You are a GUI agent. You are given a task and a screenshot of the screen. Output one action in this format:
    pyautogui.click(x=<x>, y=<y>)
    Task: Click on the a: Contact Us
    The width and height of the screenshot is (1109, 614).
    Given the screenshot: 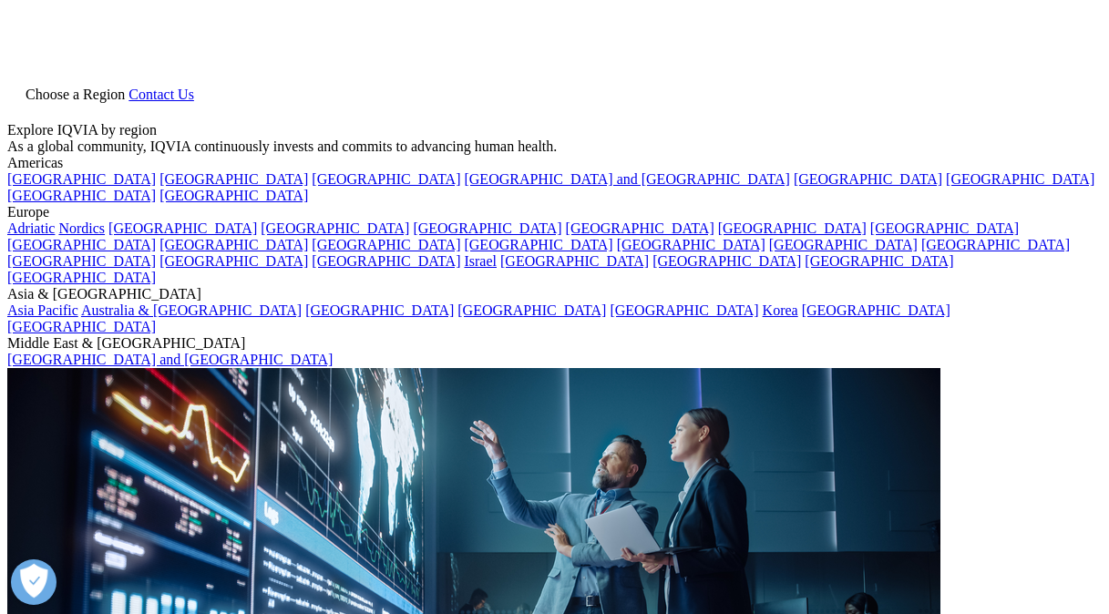 What is the action you would take?
    pyautogui.click(x=161, y=94)
    